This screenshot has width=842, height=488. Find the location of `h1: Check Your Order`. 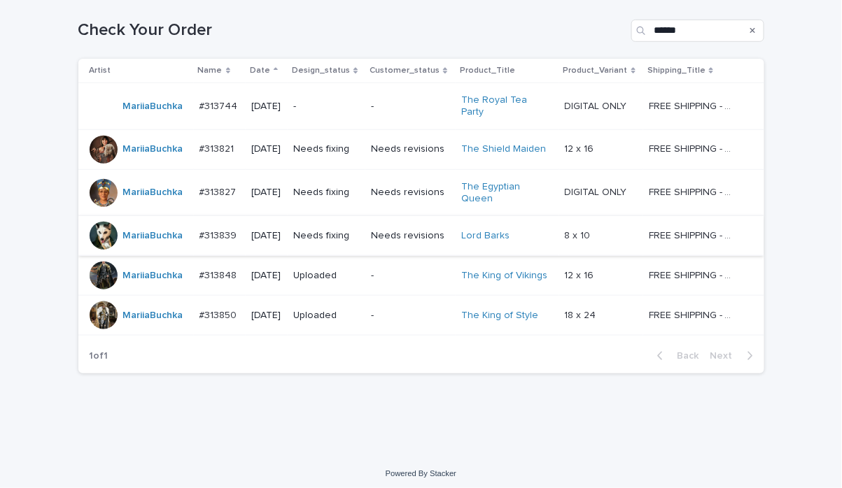

h1: Check Your Order is located at coordinates (352, 30).